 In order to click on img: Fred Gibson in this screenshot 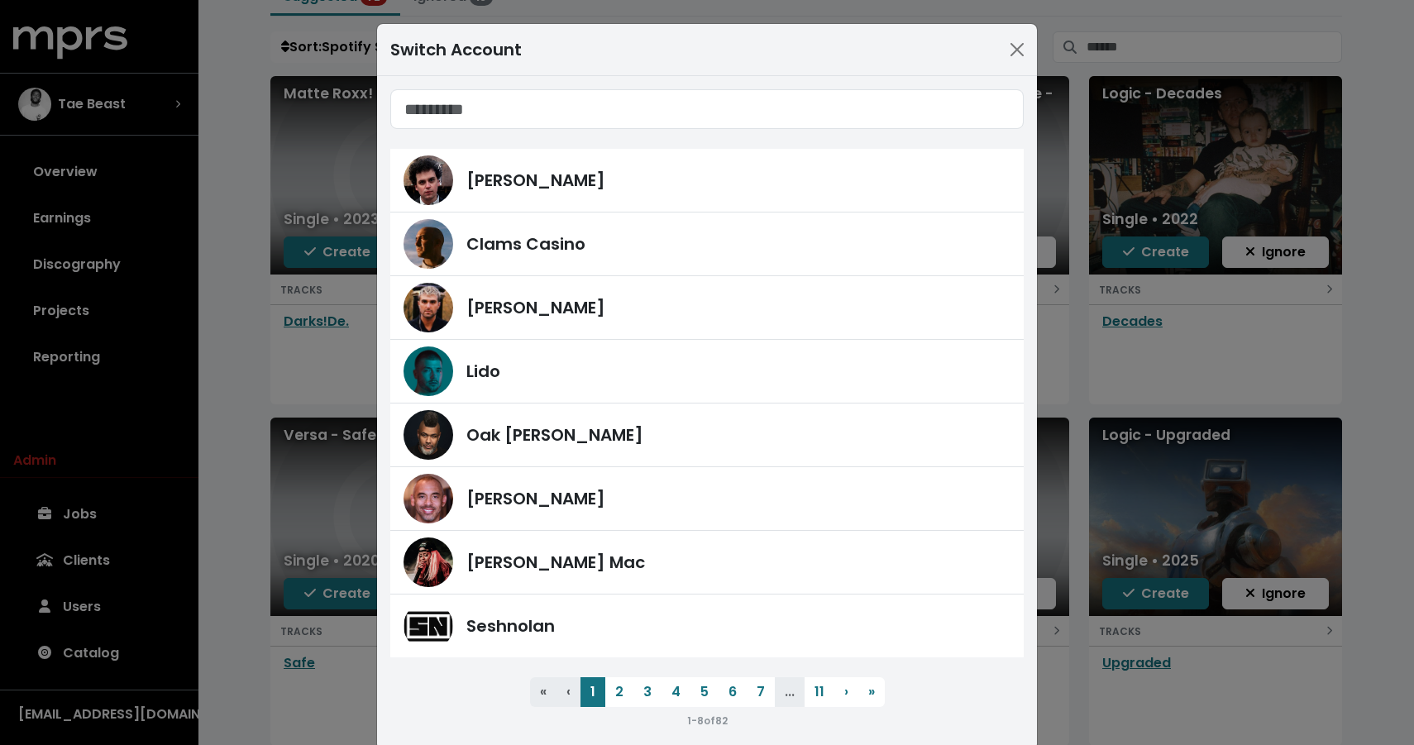, I will do `click(428, 308)`.